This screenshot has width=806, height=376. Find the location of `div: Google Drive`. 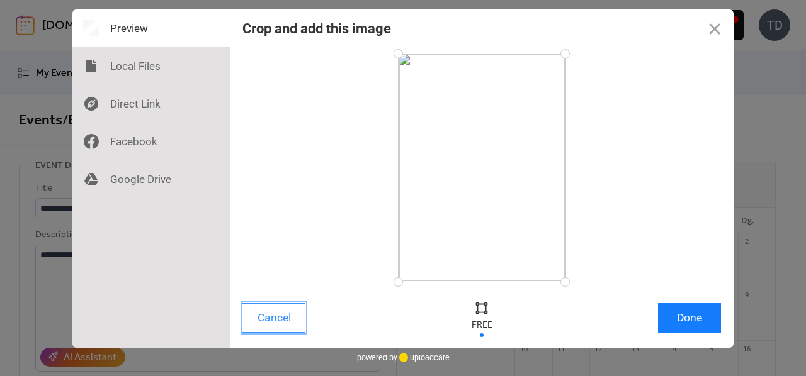

div: Google Drive is located at coordinates (151, 179).